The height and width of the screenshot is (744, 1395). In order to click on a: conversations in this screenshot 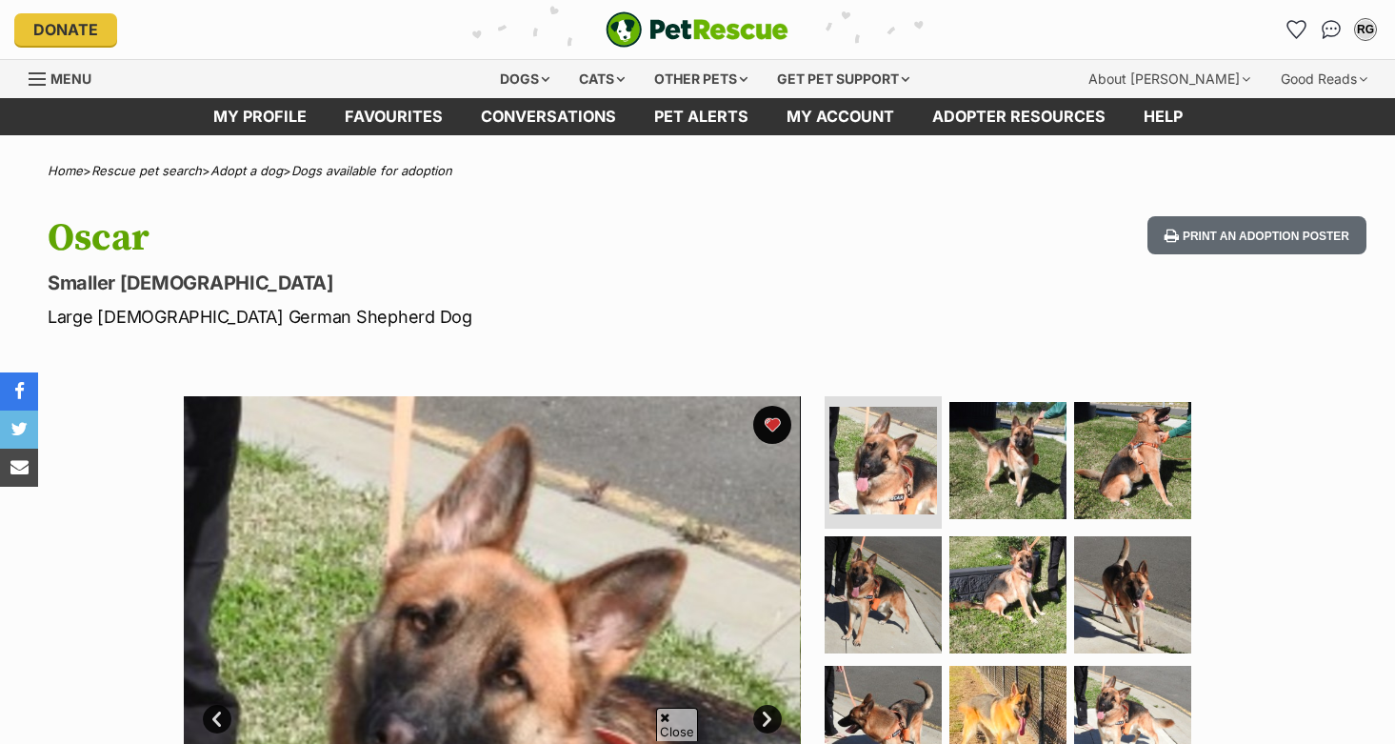, I will do `click(549, 116)`.